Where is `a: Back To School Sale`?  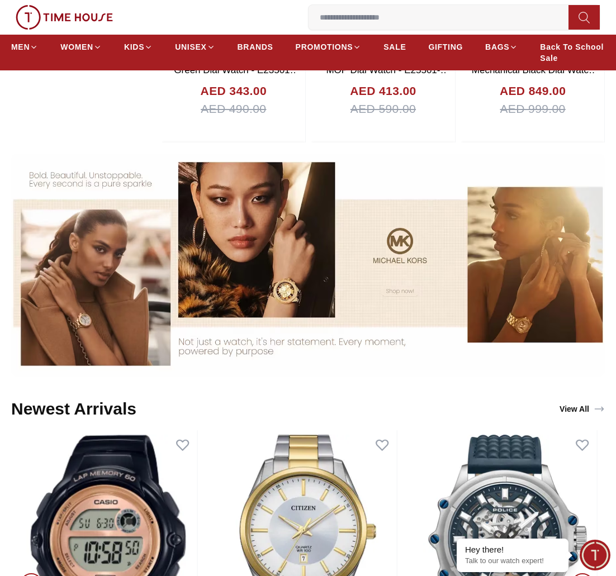
a: Back To School Sale is located at coordinates (572, 53).